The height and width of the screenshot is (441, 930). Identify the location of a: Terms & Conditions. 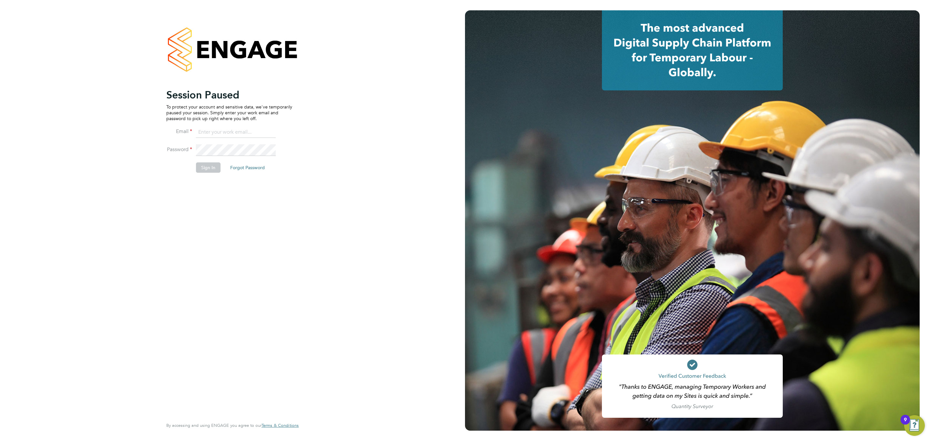
(280, 425).